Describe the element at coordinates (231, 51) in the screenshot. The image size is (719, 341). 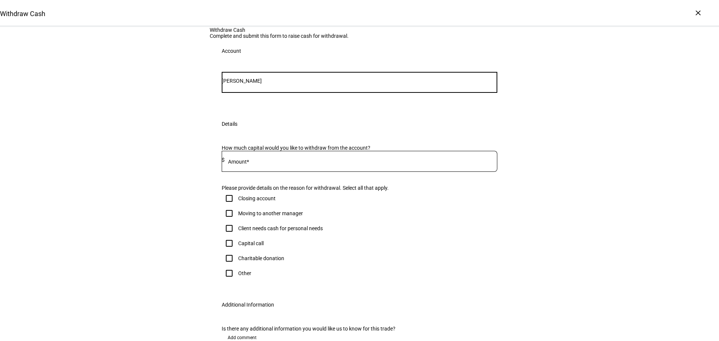
I see `div: Account` at that location.